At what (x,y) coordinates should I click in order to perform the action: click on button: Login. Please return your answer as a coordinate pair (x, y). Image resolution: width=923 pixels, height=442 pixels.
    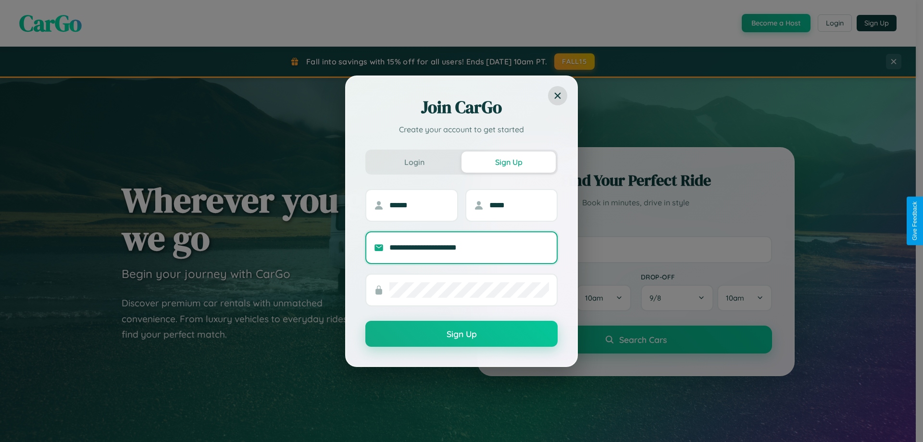
    Looking at the image, I should click on (414, 162).